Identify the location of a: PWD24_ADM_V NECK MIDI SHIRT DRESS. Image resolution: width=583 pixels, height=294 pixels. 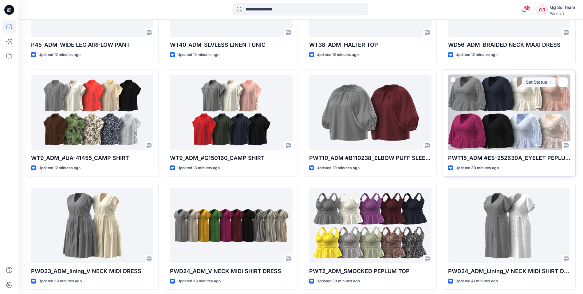
(231, 225).